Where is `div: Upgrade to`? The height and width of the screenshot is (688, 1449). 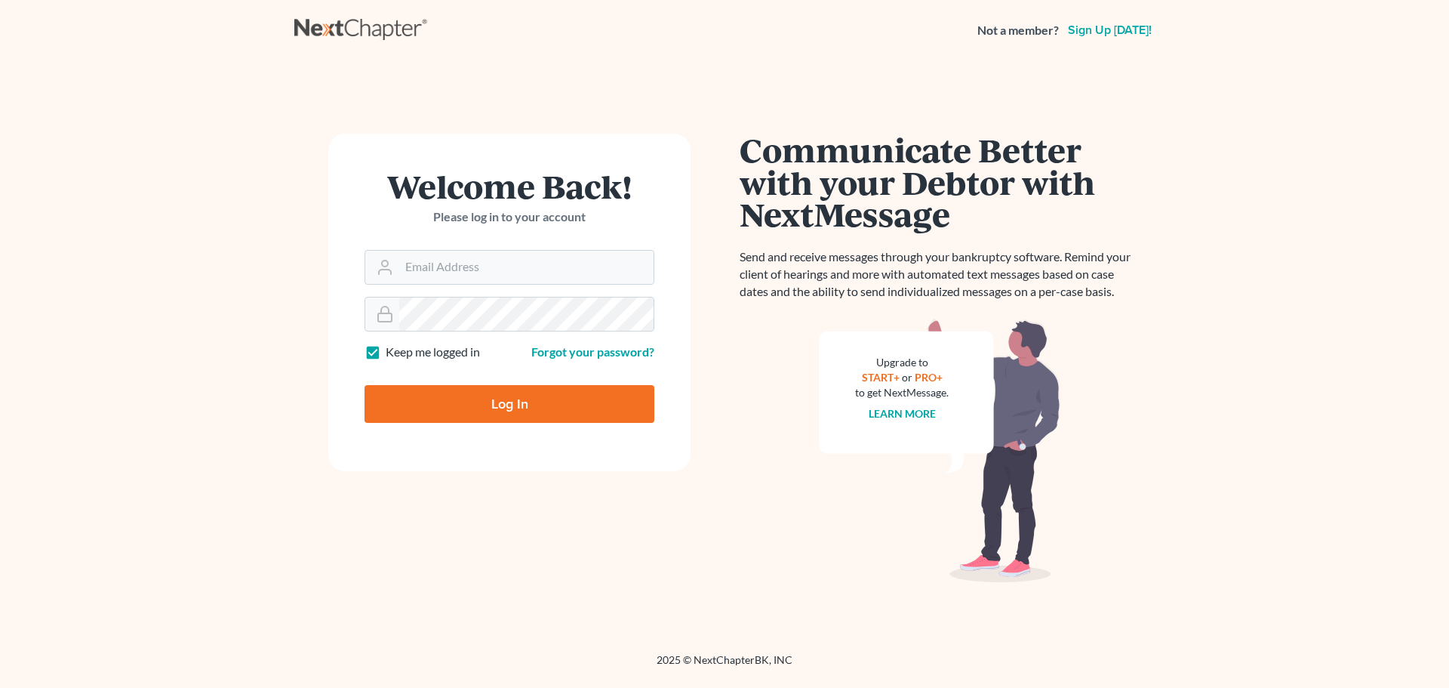 div: Upgrade to is located at coordinates (902, 362).